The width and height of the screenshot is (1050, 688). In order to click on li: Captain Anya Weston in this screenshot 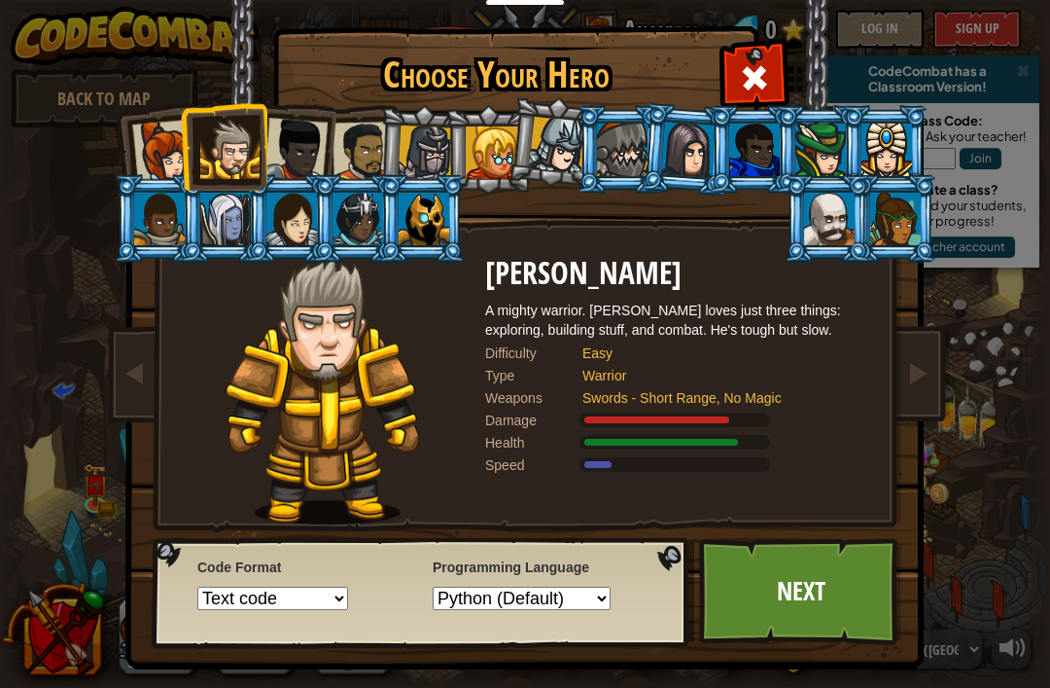, I will do `click(158, 149)`.